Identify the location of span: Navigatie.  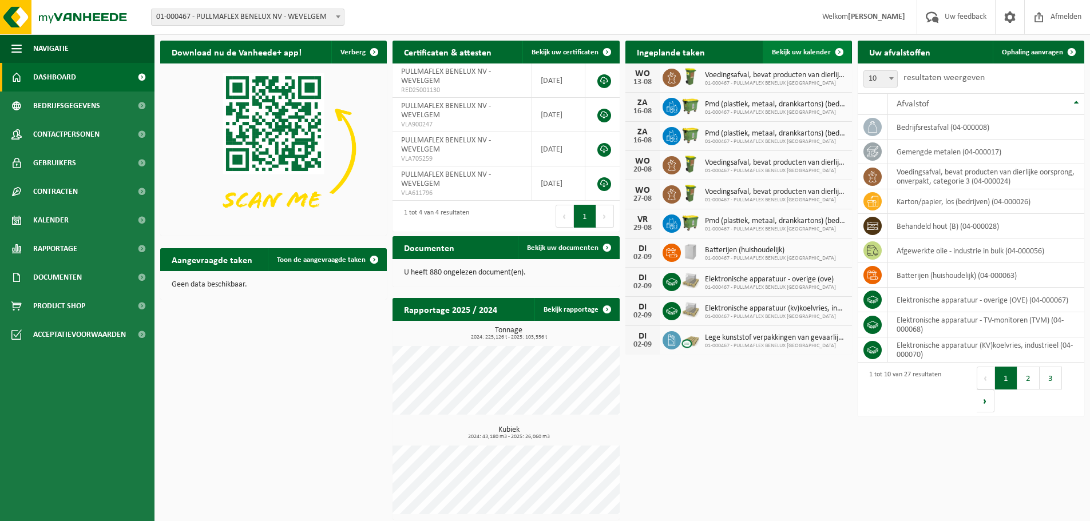
(51, 49).